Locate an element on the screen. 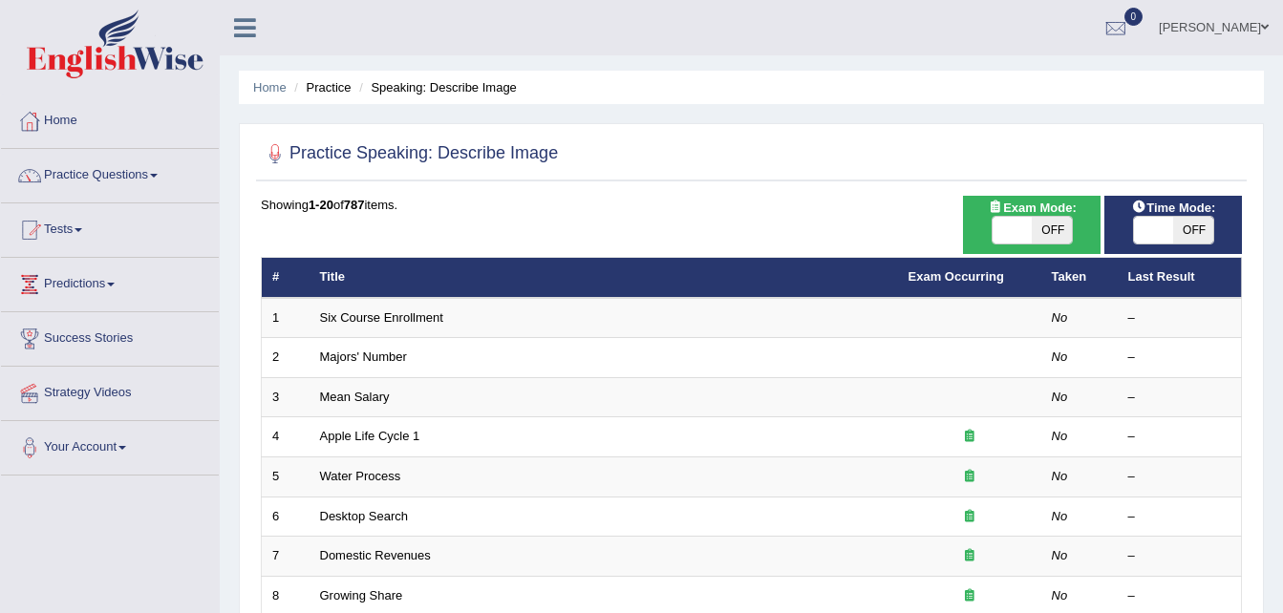  td: 7 is located at coordinates (286, 557).